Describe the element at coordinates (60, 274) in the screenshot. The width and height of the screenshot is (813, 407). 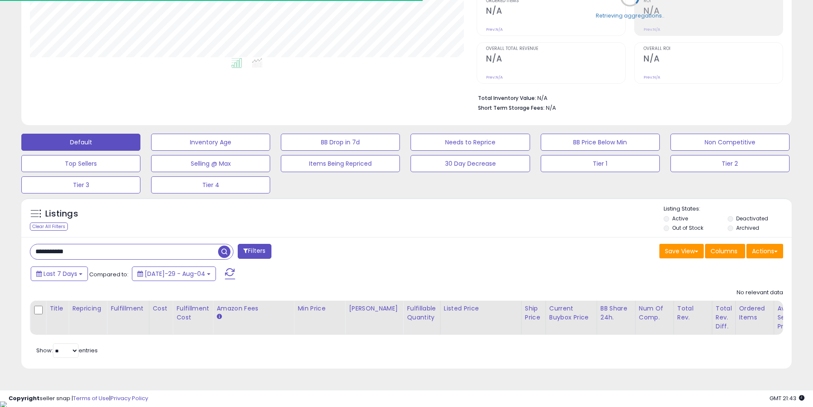
I see `span: Last 7 Days` at that location.